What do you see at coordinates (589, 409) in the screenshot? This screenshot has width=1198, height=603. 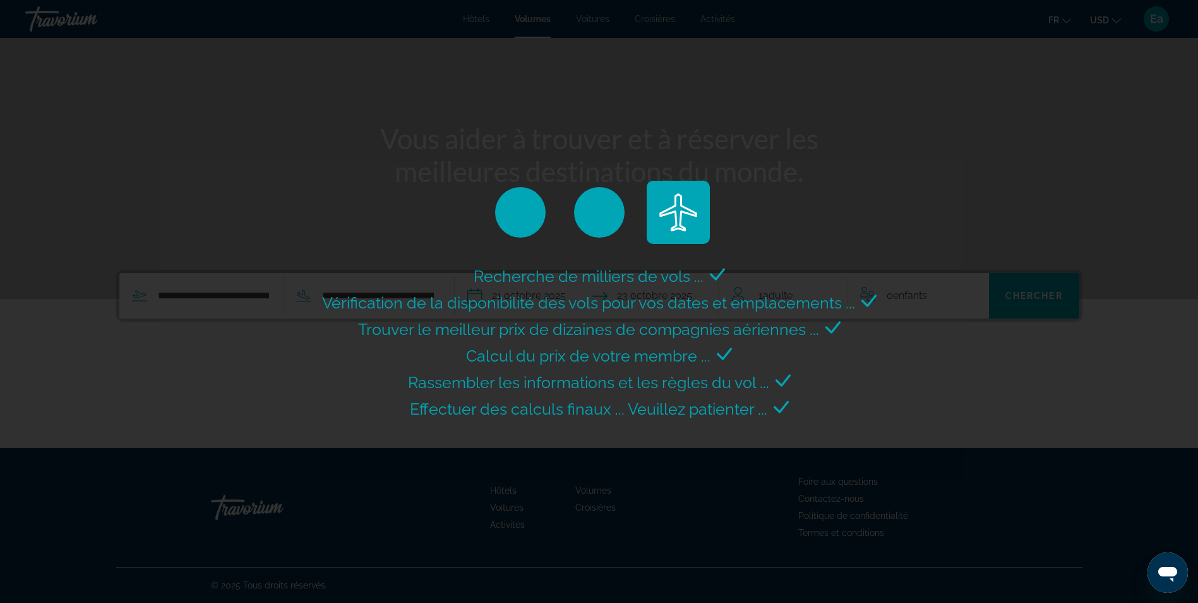 I see `span: Effectuer des calculs finaux ... Veuillez patienter ...` at bounding box center [589, 409].